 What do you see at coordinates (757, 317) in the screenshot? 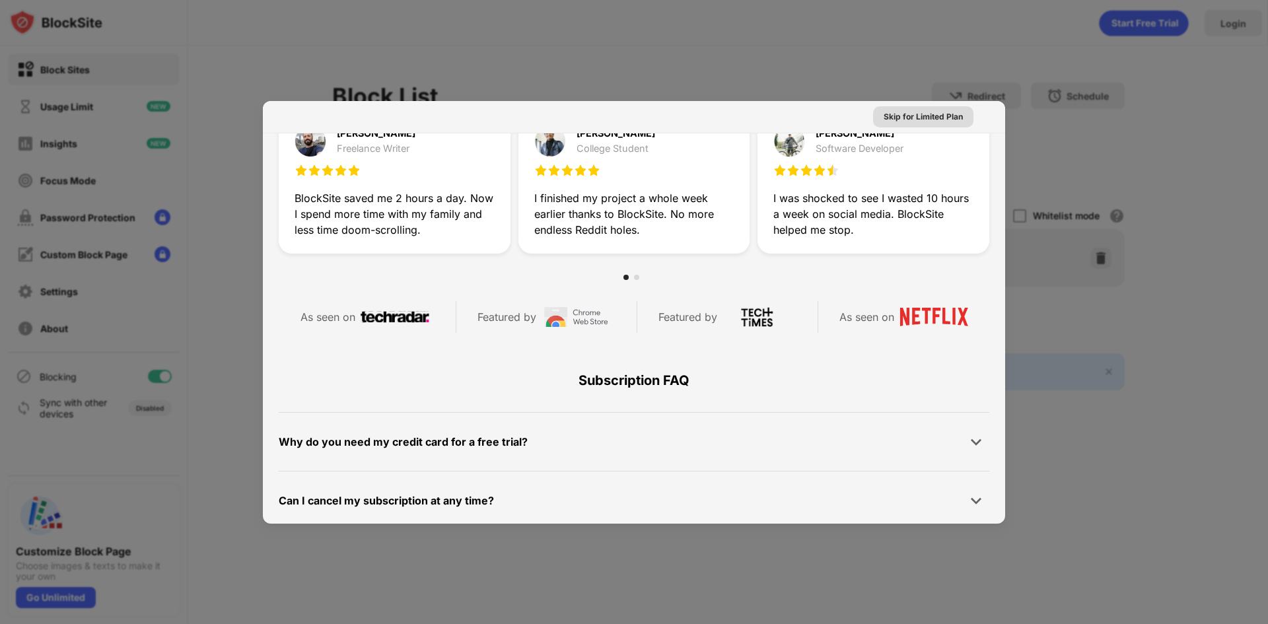
I see `img: tech-times` at bounding box center [757, 317].